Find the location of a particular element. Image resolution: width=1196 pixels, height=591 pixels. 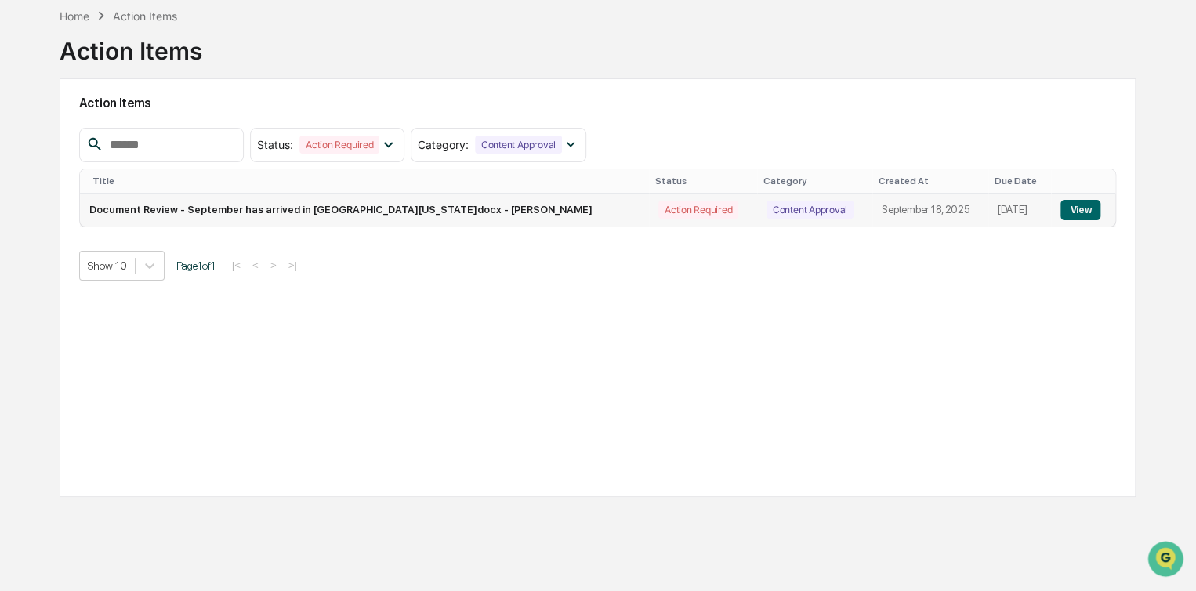

a: 🗄️Attestations is located at coordinates (154, 205).